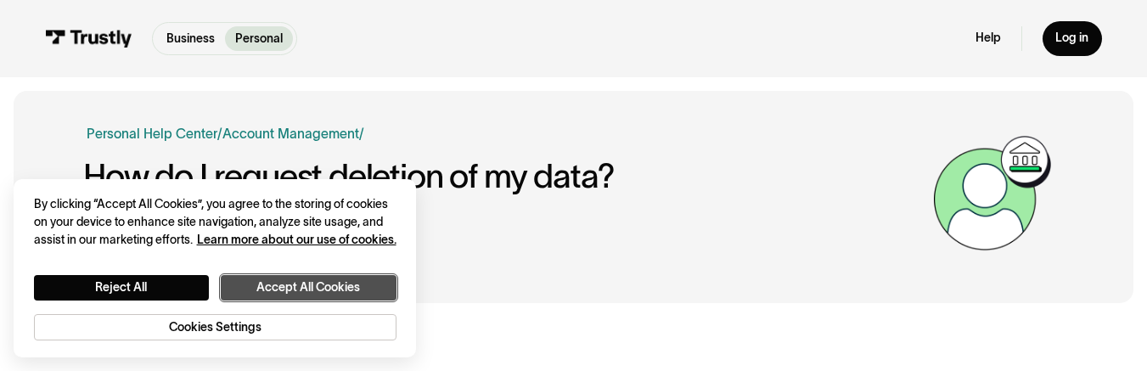 The height and width of the screenshot is (371, 1147). What do you see at coordinates (308, 288) in the screenshot?
I see `button: Accept All Cookies` at bounding box center [308, 288].